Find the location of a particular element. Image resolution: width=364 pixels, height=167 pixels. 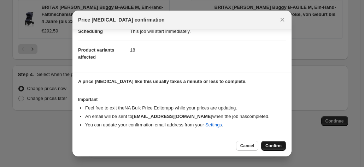

button: Cancel is located at coordinates (247, 146).